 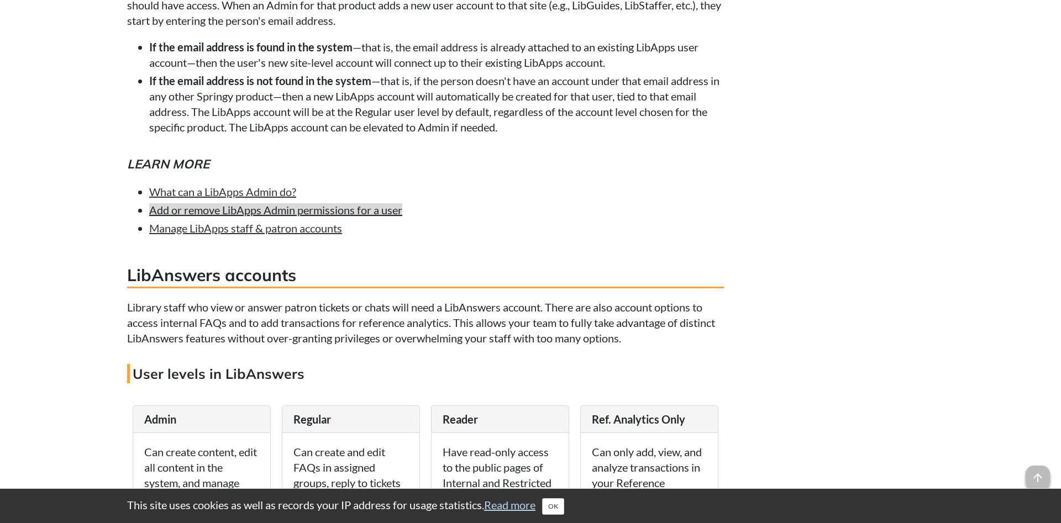 What do you see at coordinates (223, 192) in the screenshot?
I see `a: What can a LibApps Admin do?` at bounding box center [223, 192].